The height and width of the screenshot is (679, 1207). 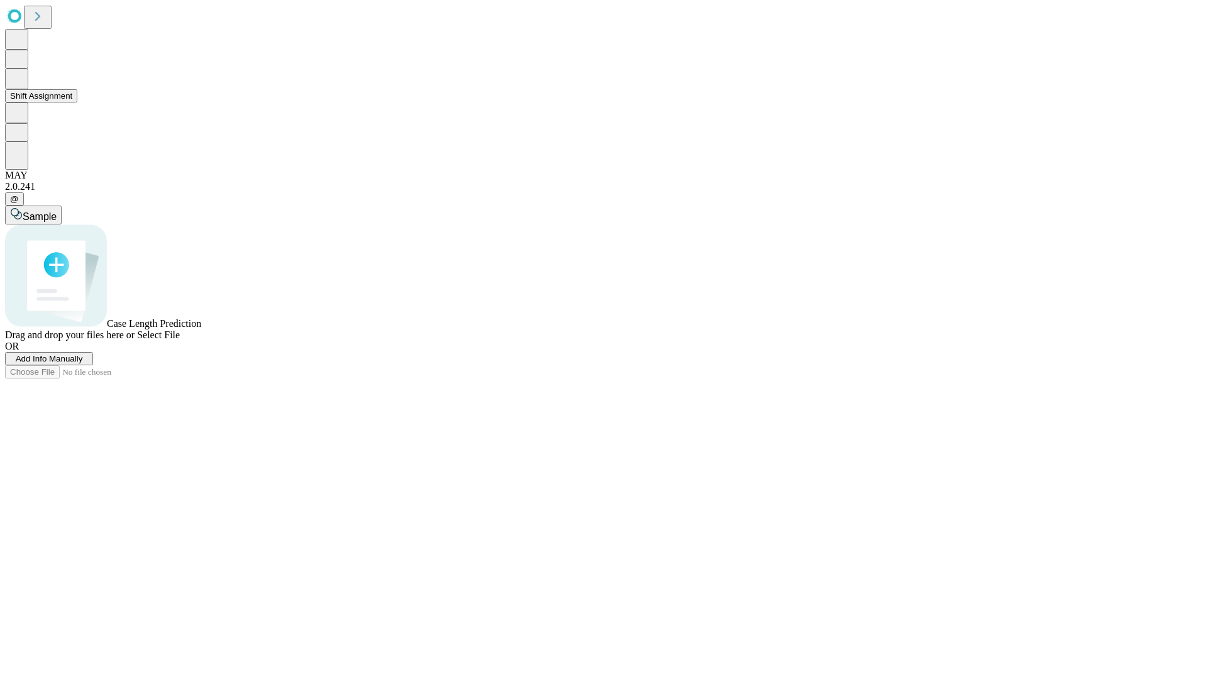 I want to click on div: MAY, so click(x=603, y=175).